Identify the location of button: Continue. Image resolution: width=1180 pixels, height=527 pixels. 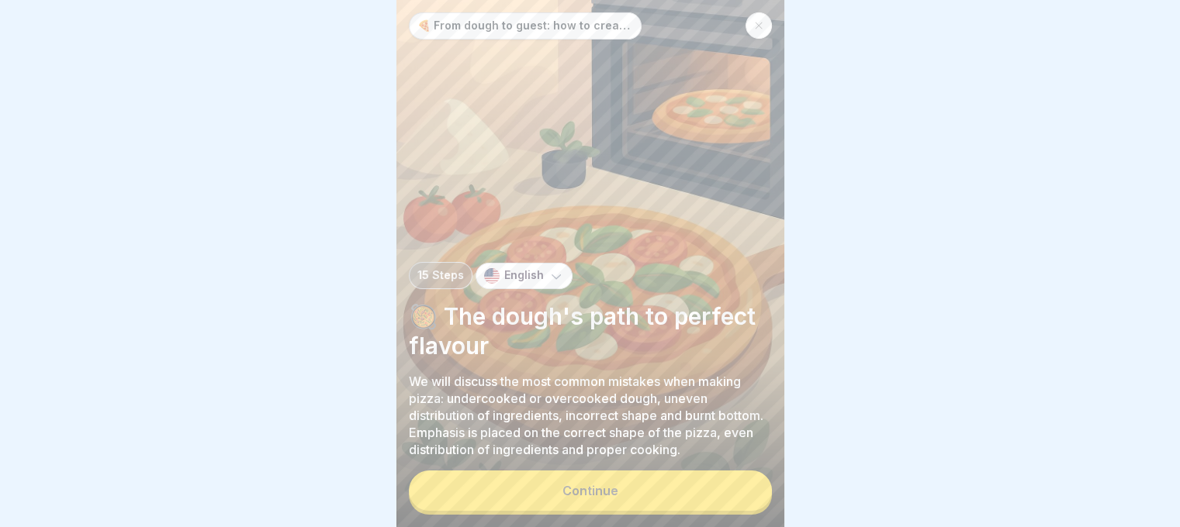
(590, 491).